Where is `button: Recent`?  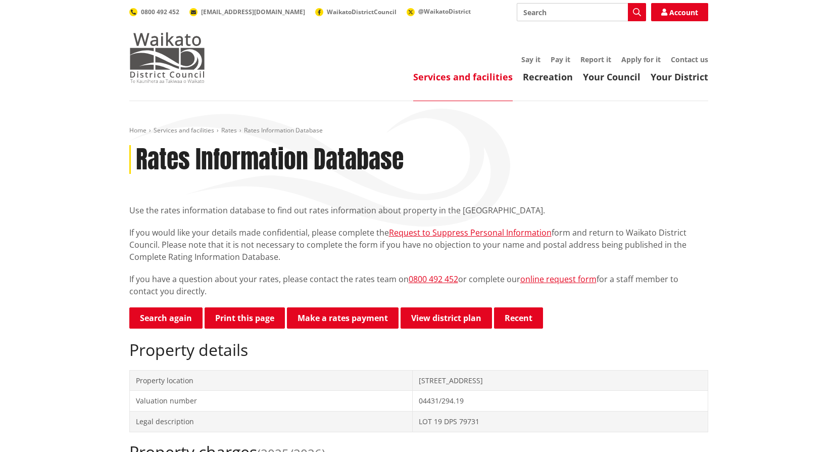 button: Recent is located at coordinates (518, 318).